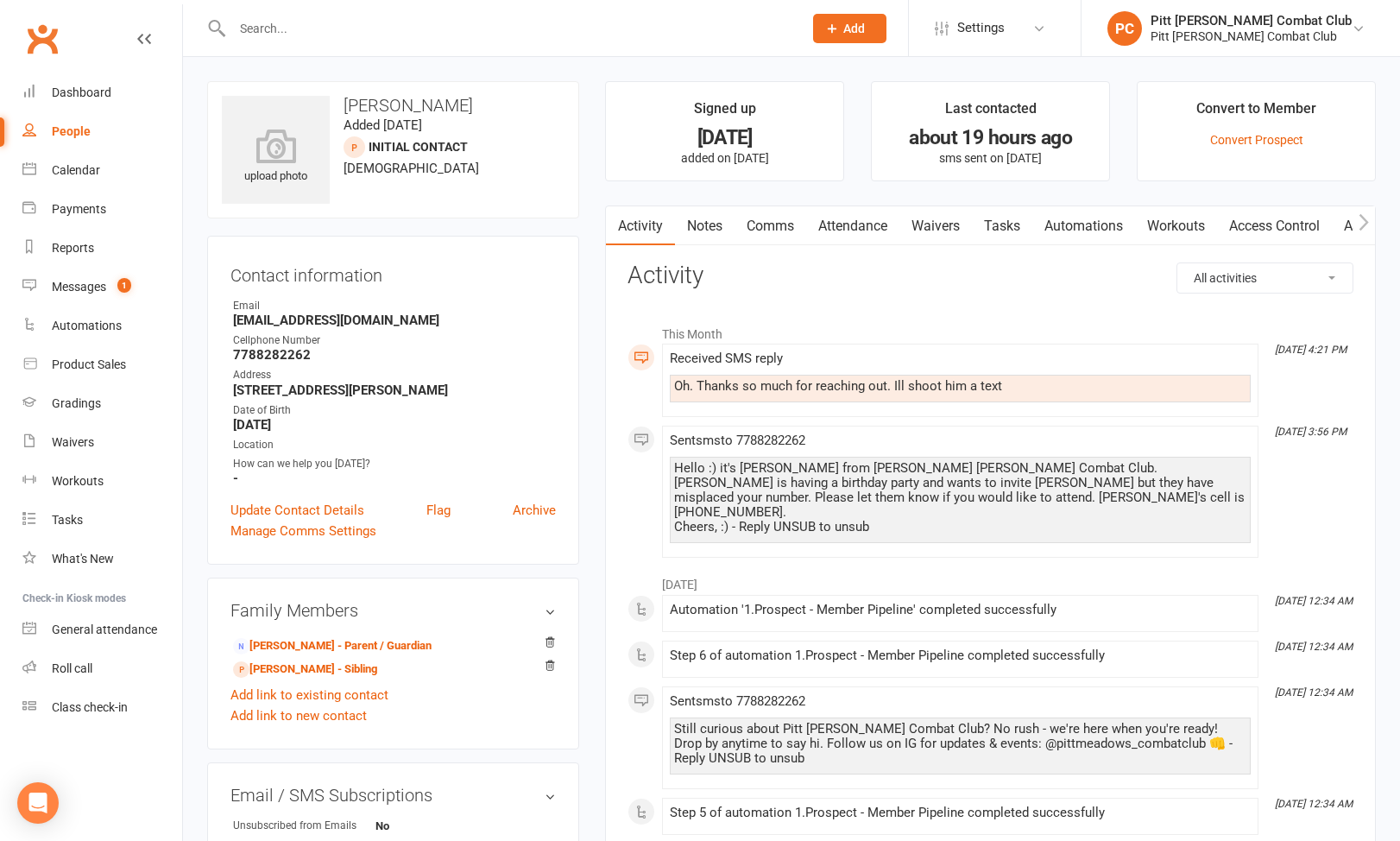 This screenshot has height=841, width=1400. I want to click on div: Automation '1.Prospect - Member Pipeline' completed successfully, so click(960, 610).